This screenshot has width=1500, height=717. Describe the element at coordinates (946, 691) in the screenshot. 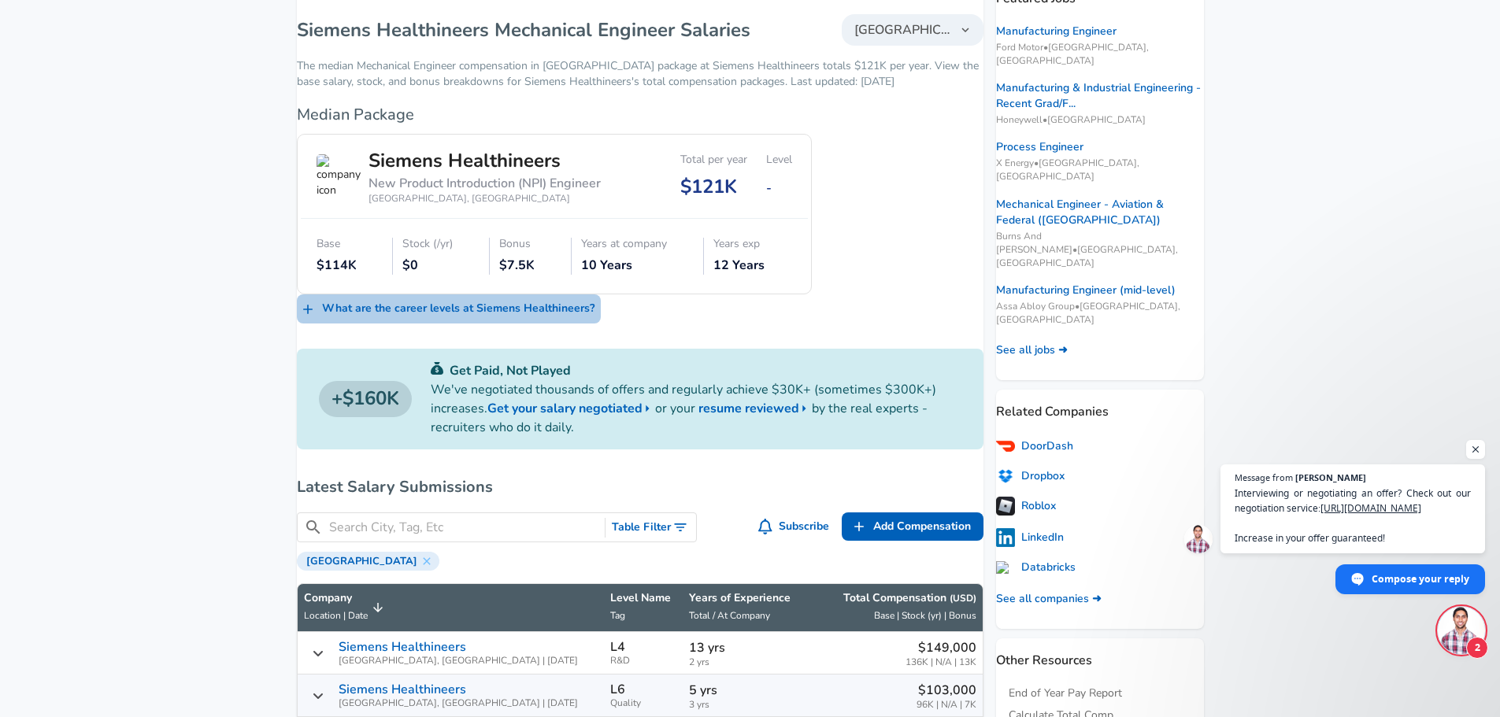

I see `p: $103,000` at that location.